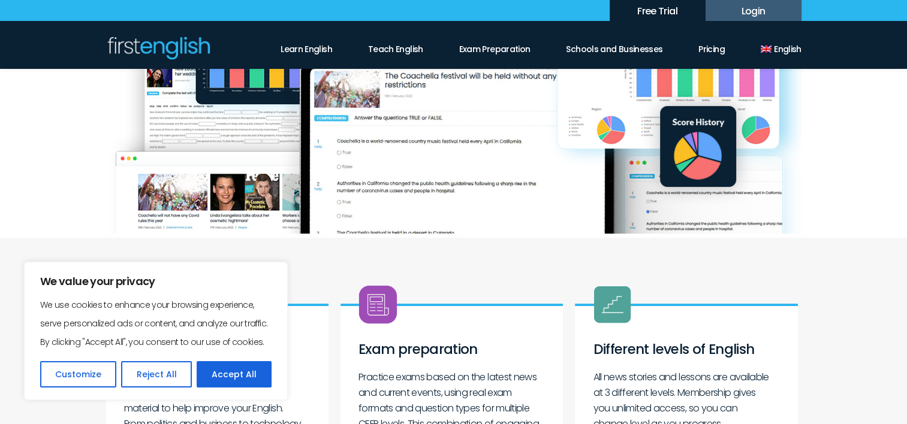 The height and width of the screenshot is (424, 907). I want to click on img: first-english-learn-english-desktop-graphic.png, so click(454, 122).